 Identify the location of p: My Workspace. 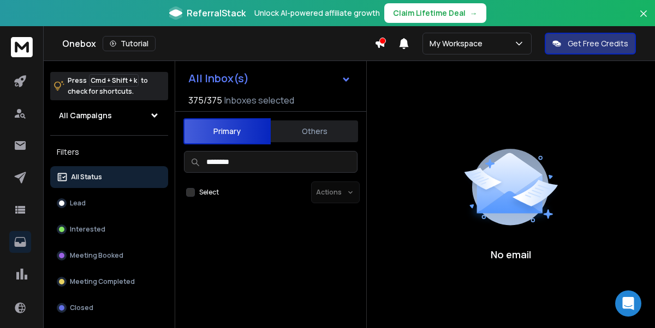
(458, 44).